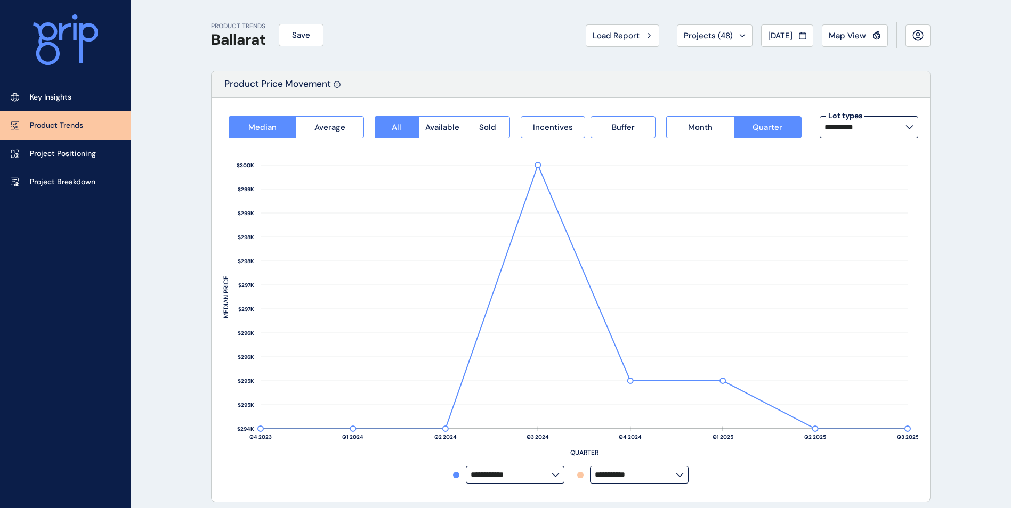 The height and width of the screenshot is (508, 1011). Describe the element at coordinates (488, 127) in the screenshot. I see `span: Sold` at that location.